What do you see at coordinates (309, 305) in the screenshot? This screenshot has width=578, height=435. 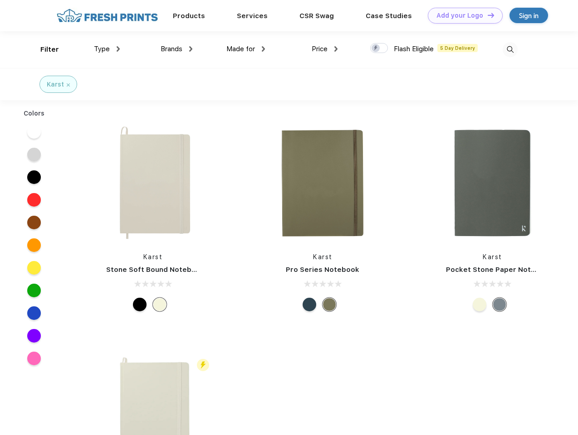 I see `div: Navy` at bounding box center [309, 305].